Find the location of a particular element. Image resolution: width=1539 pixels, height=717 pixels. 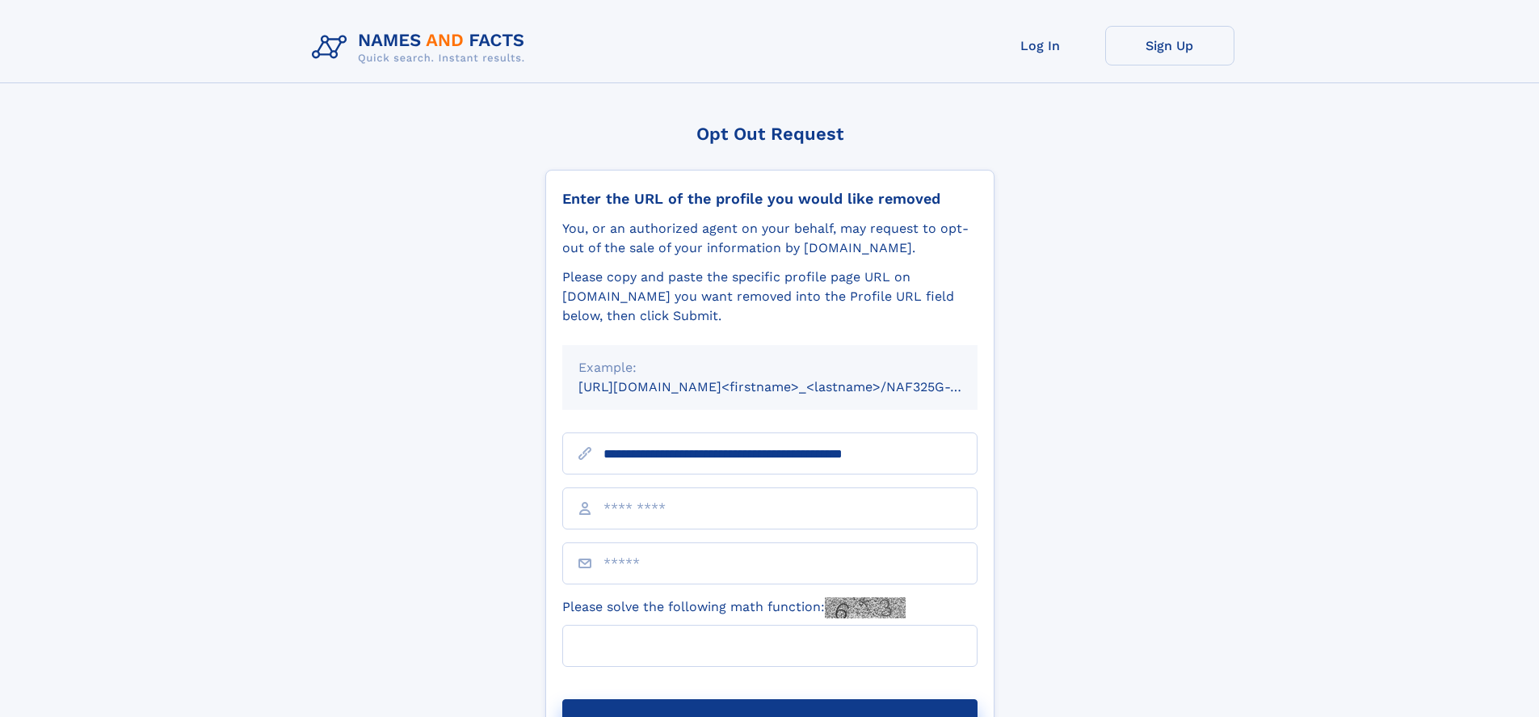

a: Log In is located at coordinates (1041, 45).